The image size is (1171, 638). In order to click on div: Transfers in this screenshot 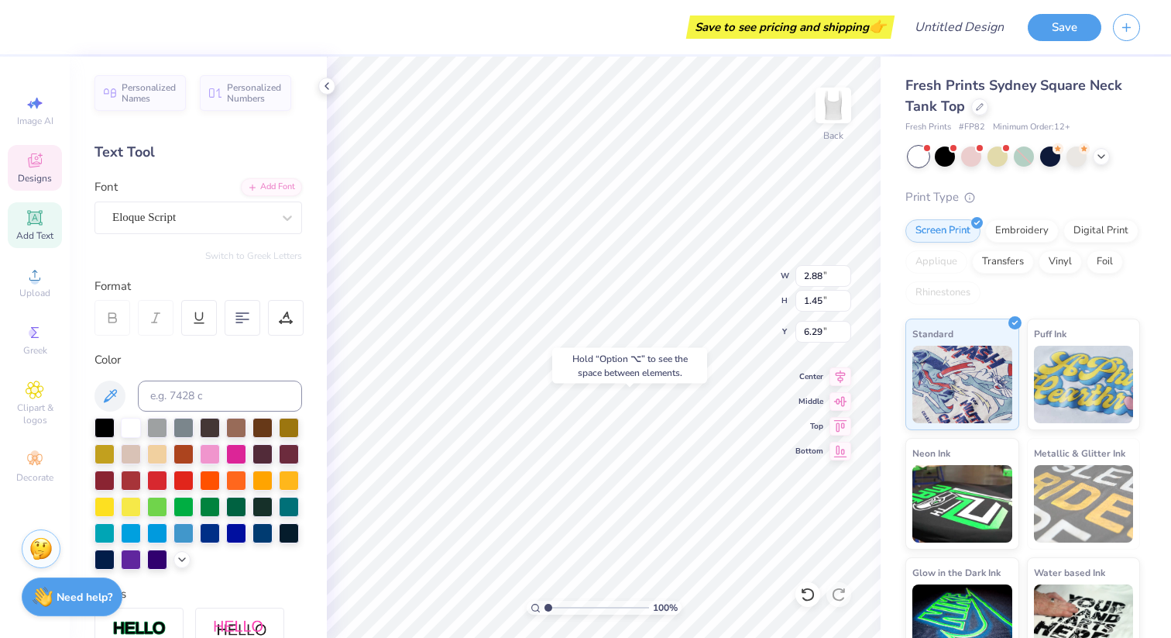, I will do `click(1003, 262)`.